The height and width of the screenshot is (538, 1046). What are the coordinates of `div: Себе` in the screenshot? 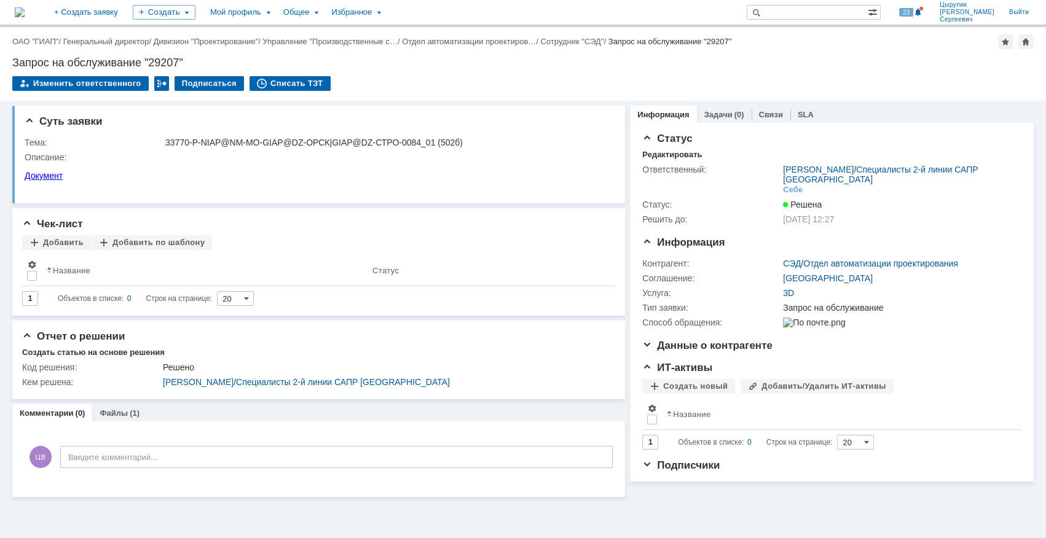 It's located at (793, 190).